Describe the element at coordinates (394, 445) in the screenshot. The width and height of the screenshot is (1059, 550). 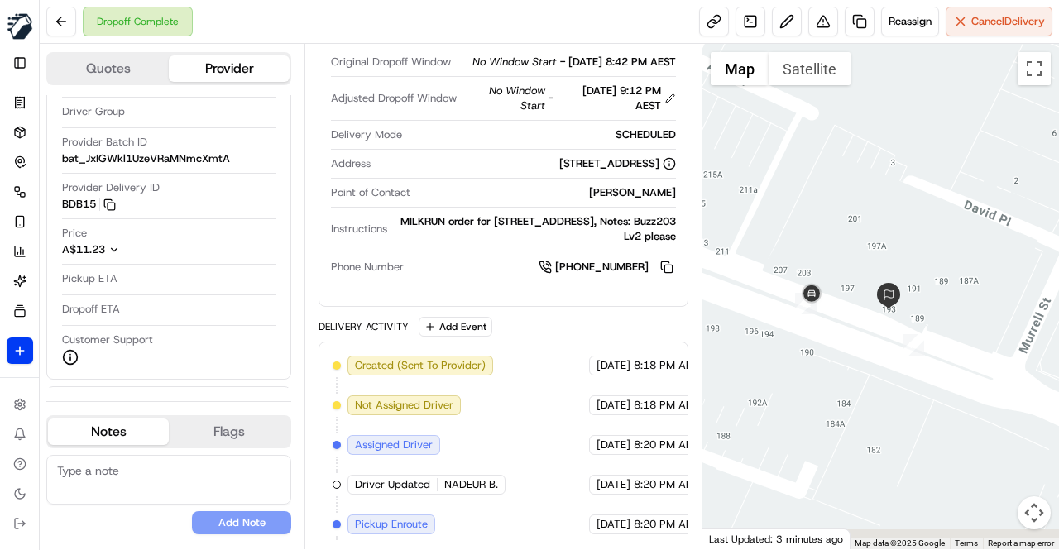
I see `span: Assigned Driver` at that location.